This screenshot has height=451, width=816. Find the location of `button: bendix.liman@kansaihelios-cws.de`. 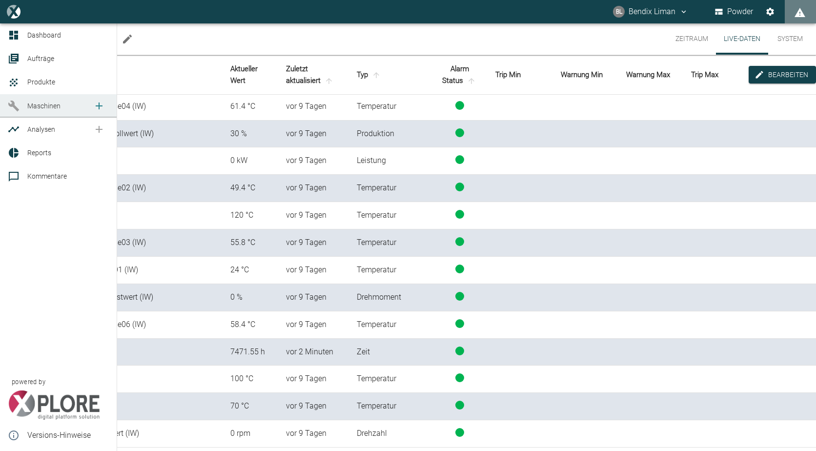

button: bendix.liman@kansaihelios-cws.de is located at coordinates (651, 12).